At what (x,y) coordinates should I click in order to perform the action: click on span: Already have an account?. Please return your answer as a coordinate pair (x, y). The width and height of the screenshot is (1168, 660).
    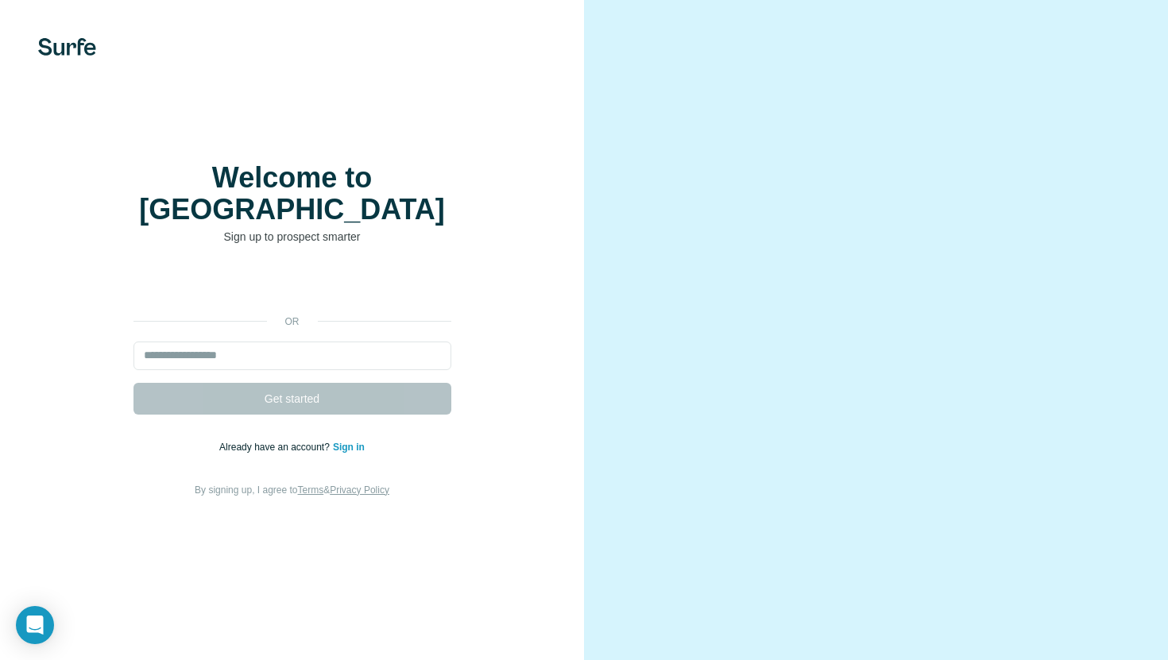
    Looking at the image, I should click on (276, 447).